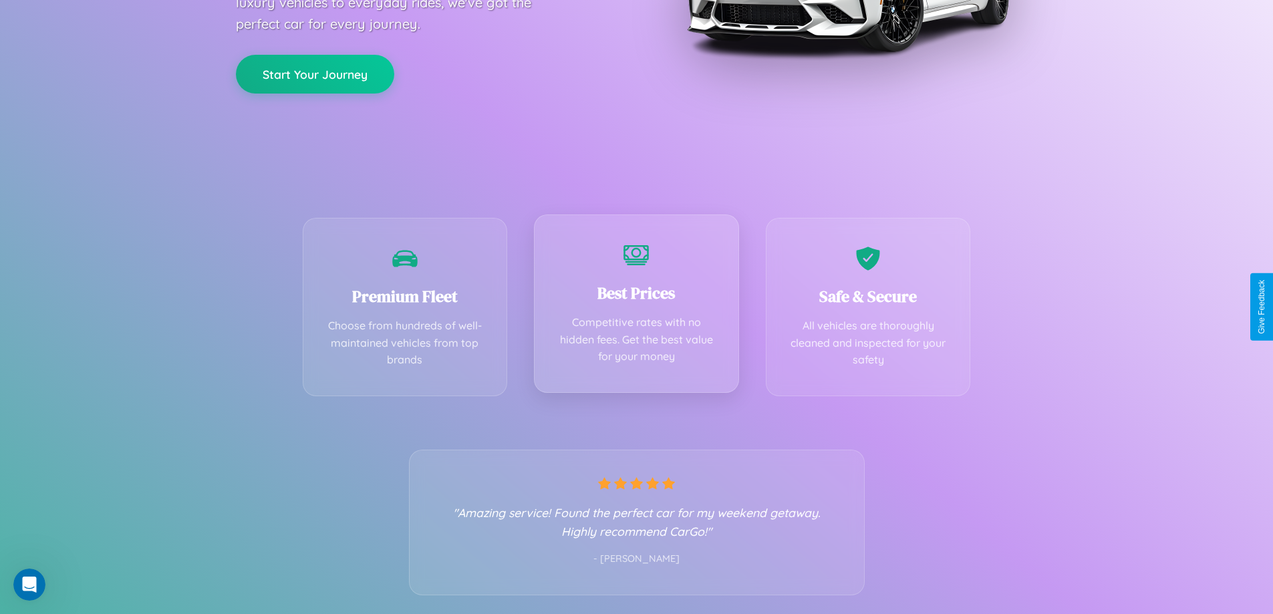  Describe the element at coordinates (405, 296) in the screenshot. I see `h3: Premium Fleet` at that location.